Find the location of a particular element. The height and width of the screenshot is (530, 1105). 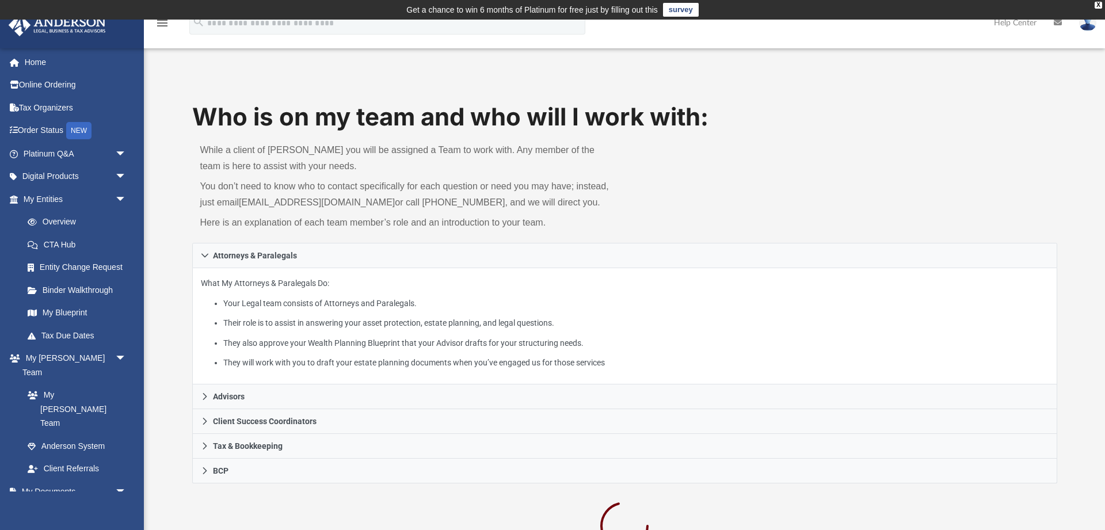

a: Tax & Bookkeeping is located at coordinates (624, 446).